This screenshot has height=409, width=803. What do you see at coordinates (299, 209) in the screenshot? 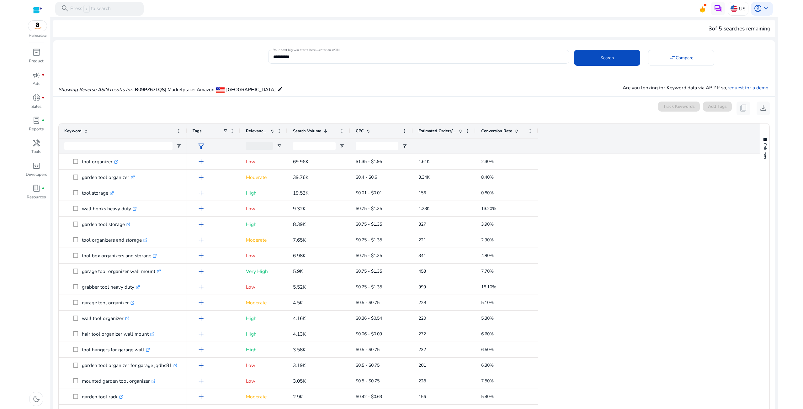
I see `span: 9.32K` at bounding box center [299, 209].